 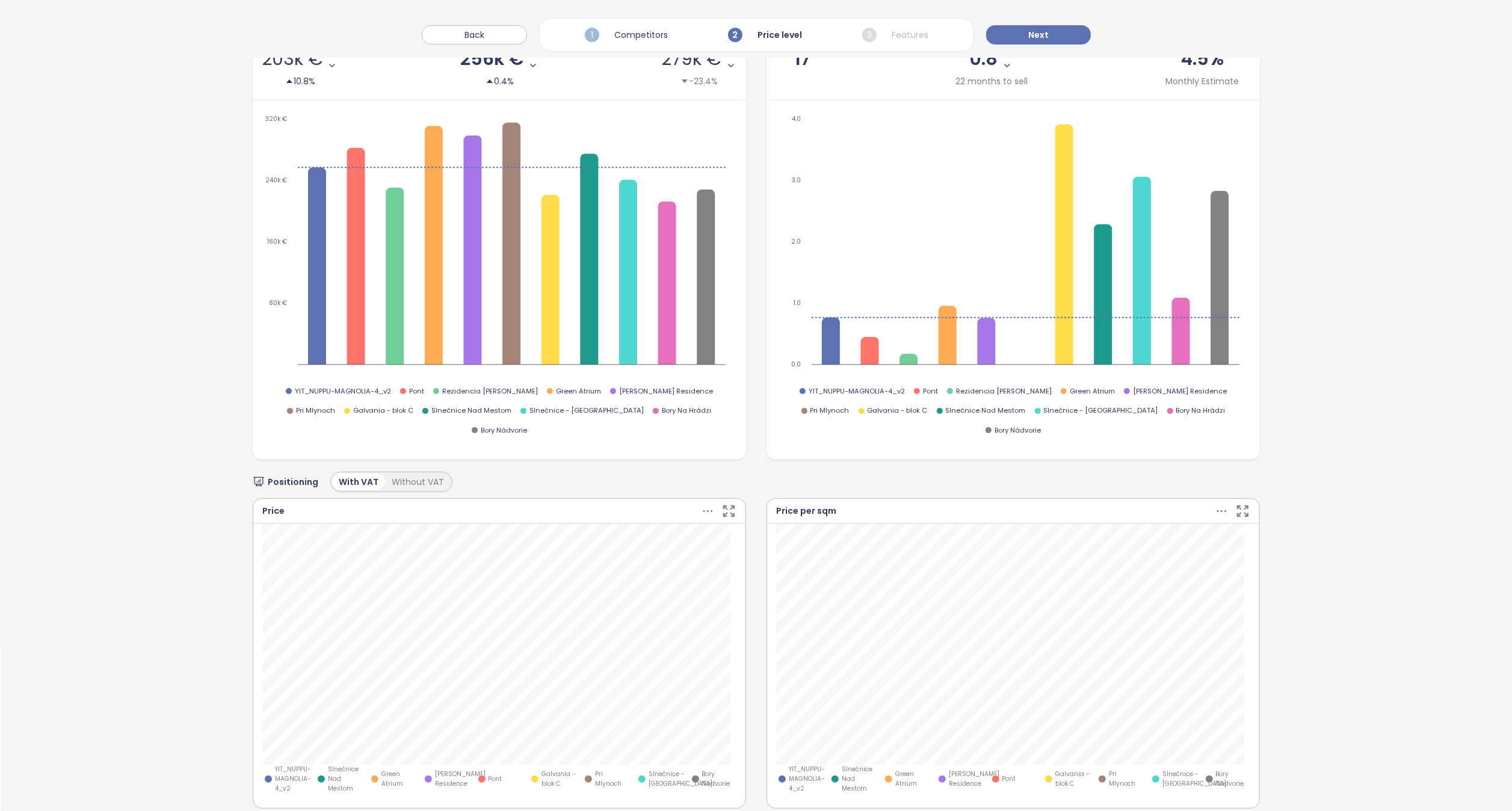 I want to click on span: 279k €, so click(x=691, y=59).